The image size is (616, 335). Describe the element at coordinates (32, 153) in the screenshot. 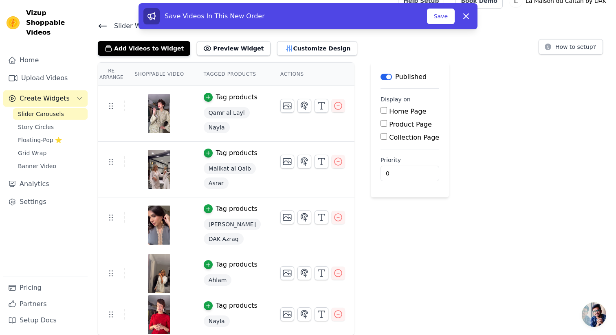

I see `span: Grid Wrap` at that location.